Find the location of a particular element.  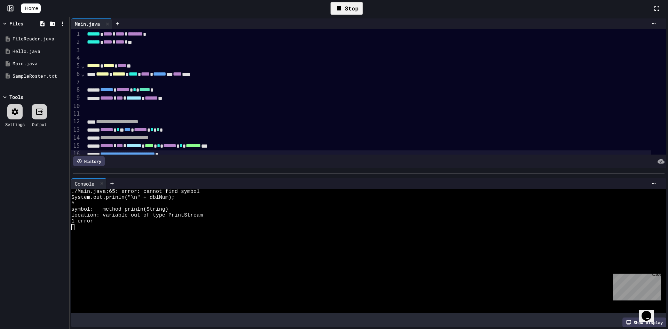

div: History is located at coordinates (89, 161).